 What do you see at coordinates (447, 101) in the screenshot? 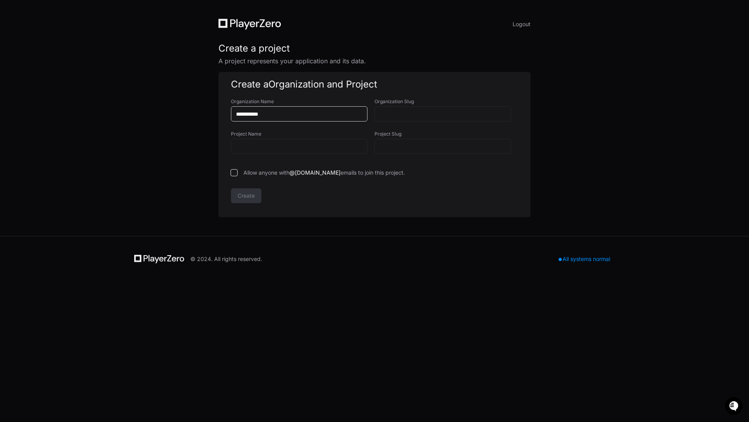
I see `label: Organization Slug` at bounding box center [447, 101].